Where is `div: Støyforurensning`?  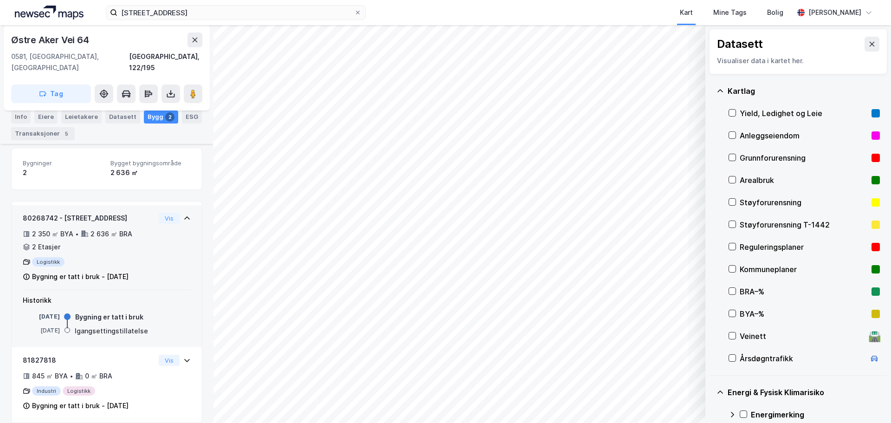 div: Støyforurensning is located at coordinates (804, 202).